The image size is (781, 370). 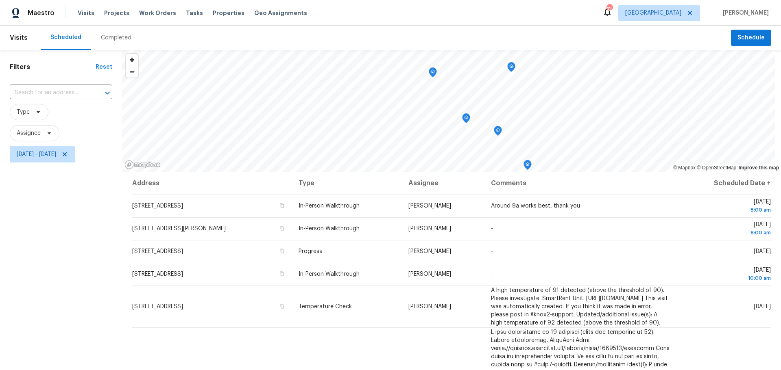 What do you see at coordinates (580, 183) in the screenshot?
I see `th: Comments` at bounding box center [580, 183].